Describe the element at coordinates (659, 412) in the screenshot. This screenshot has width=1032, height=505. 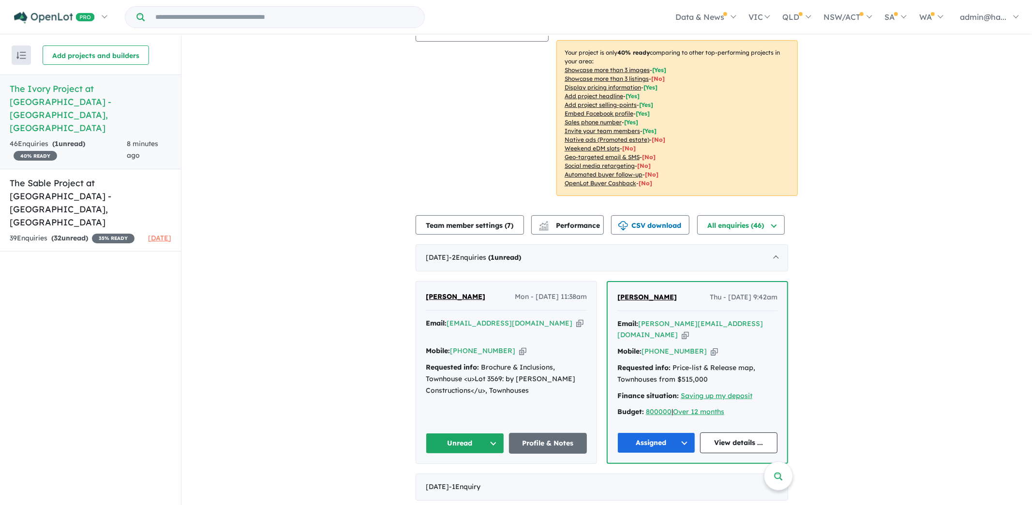
I see `u: 800000` at that location.